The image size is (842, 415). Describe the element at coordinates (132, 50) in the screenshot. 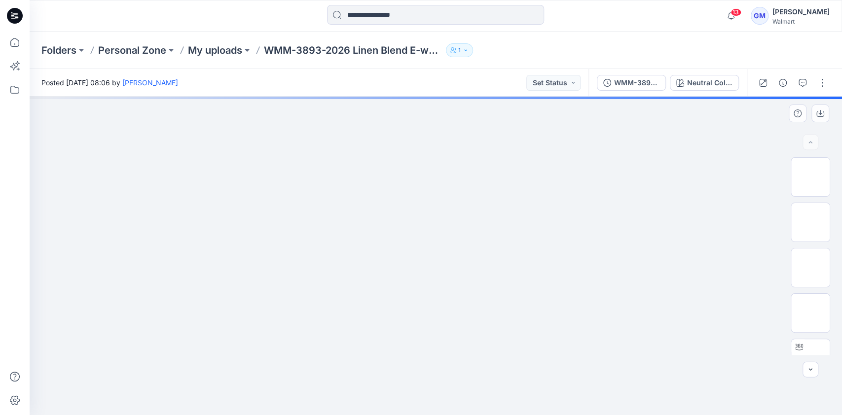

I see `p: Personal Zone` at that location.